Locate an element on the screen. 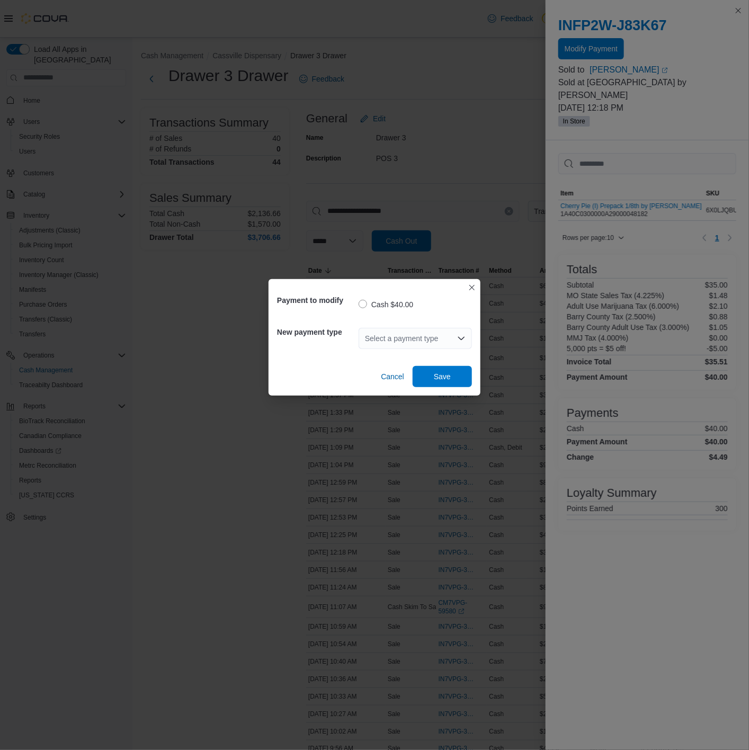  h5: Payment to modify is located at coordinates (317, 300).